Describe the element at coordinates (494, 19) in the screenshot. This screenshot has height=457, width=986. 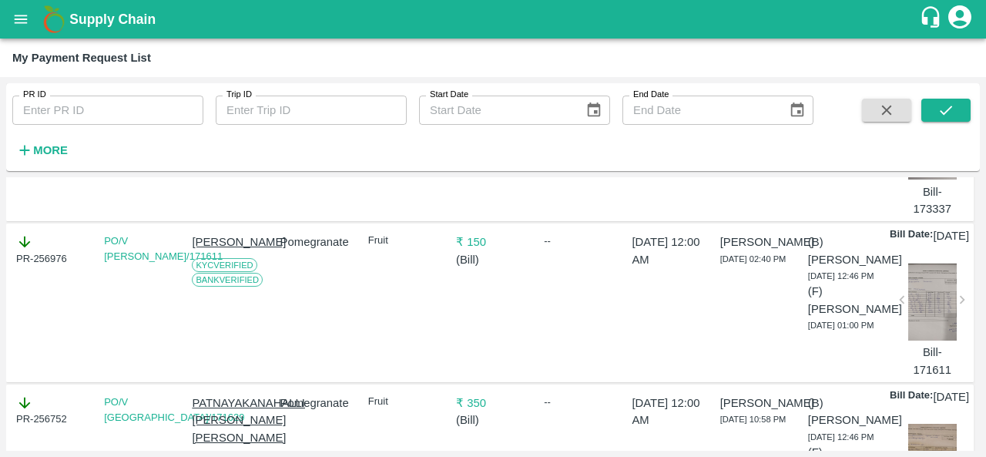
I see `a: Supply Chain` at that location.